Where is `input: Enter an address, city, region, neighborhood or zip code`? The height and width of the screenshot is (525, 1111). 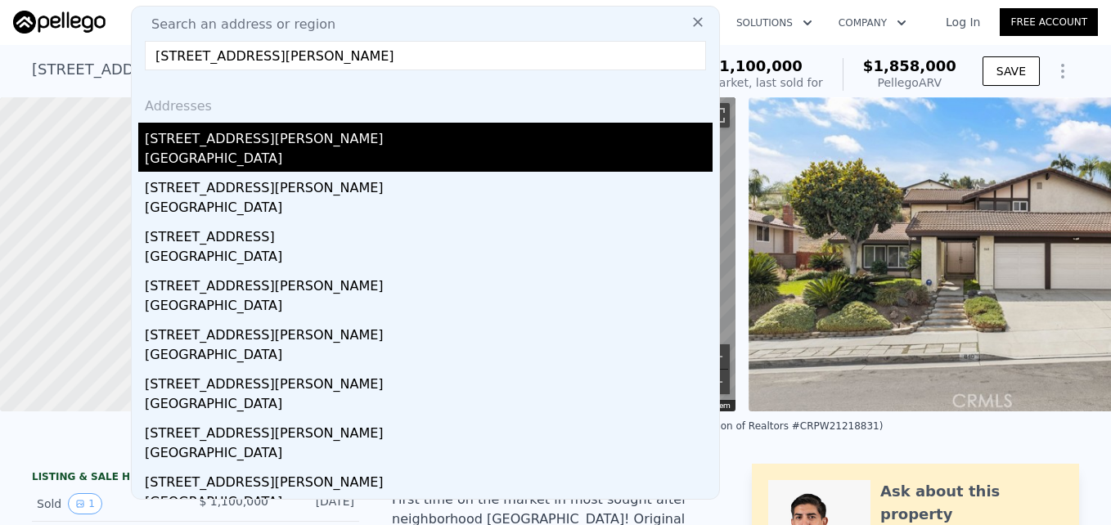 input: Enter an address, city, region, neighborhood or zip code is located at coordinates (425, 56).